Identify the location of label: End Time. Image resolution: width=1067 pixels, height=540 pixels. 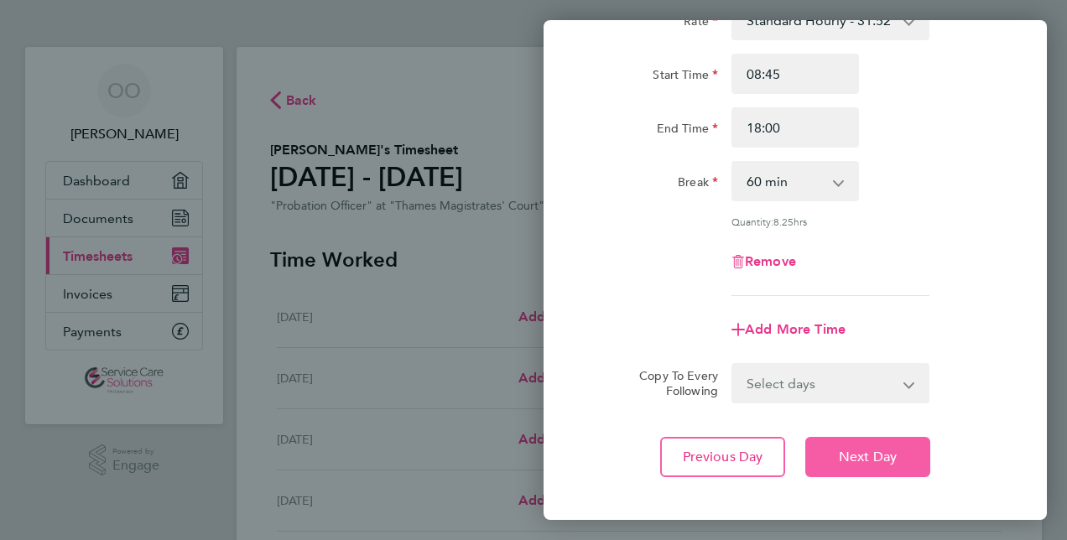
(687, 131).